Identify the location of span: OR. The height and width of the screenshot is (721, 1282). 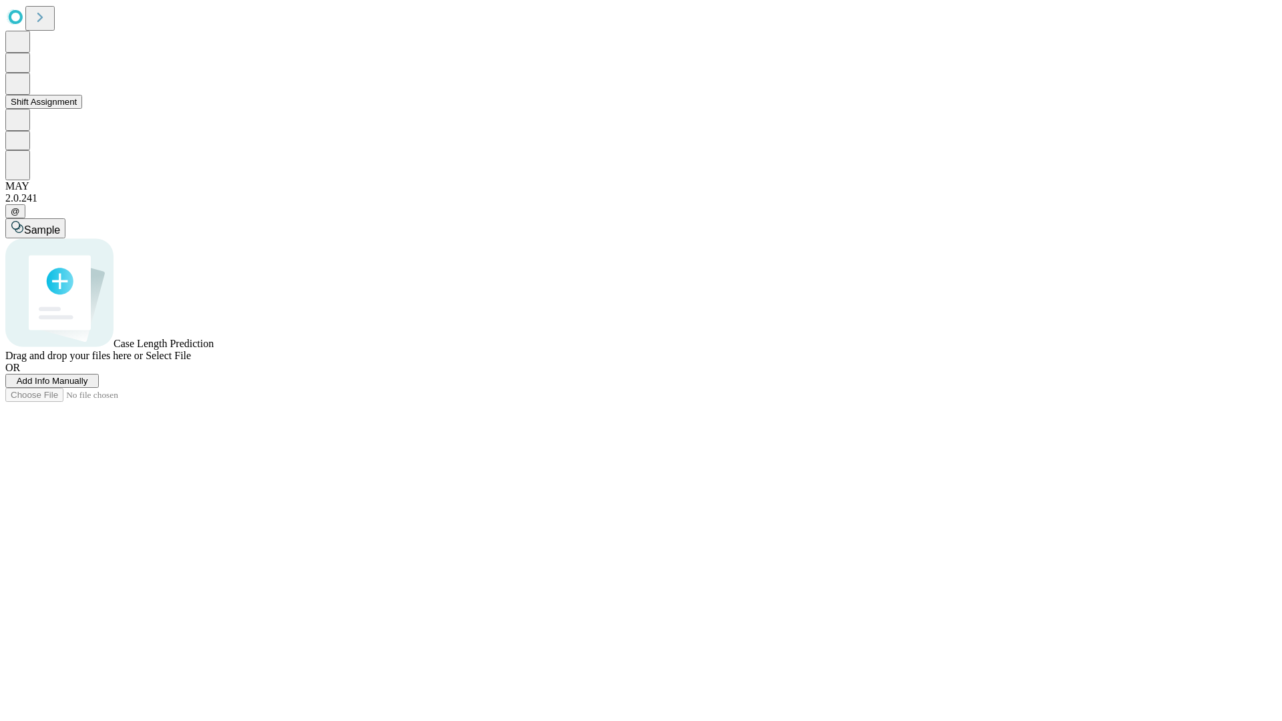
(13, 367).